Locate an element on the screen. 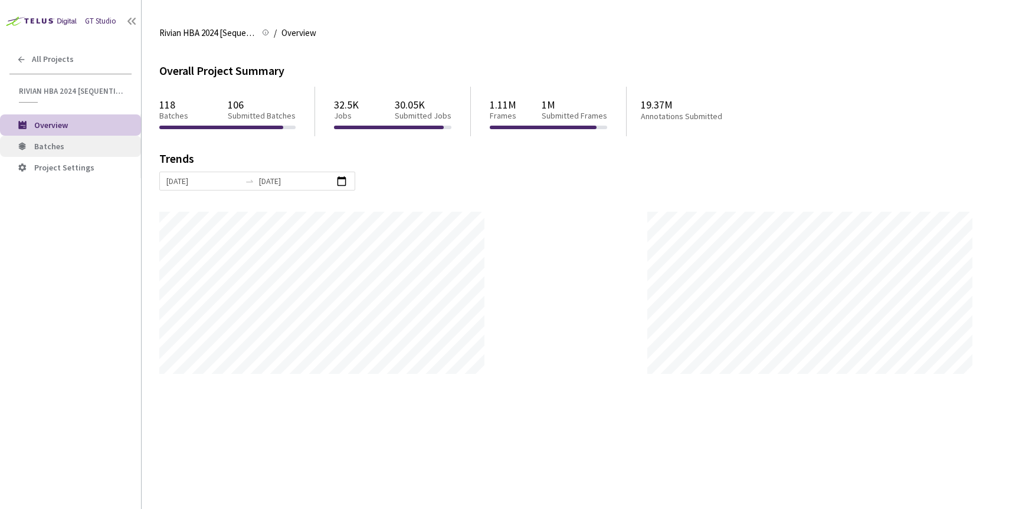 This screenshot has height=509, width=1009. p: 32.5K is located at coordinates (346, 104).